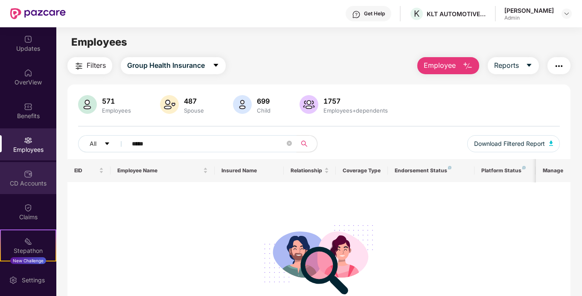 Image resolution: width=582 pixels, height=296 pixels. Describe the element at coordinates (28, 241) in the screenshot. I see `img: svg+xml;base64,PHN2ZyB4bWxucz0iaHR0cDovL3d3dy53My5vcmcvMjAwMC9zdmciIHdpZHRoPSIyMSIgaGVpZ2h0PSIyMC...` at that location.